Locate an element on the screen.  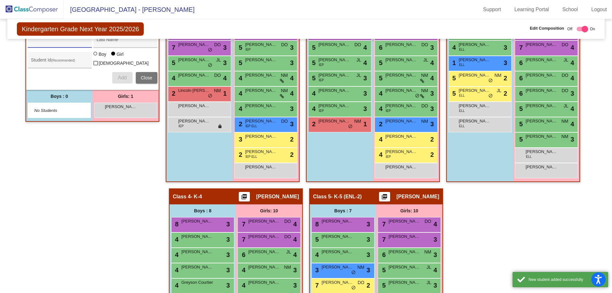
span: No Students is located at coordinates (54, 111).